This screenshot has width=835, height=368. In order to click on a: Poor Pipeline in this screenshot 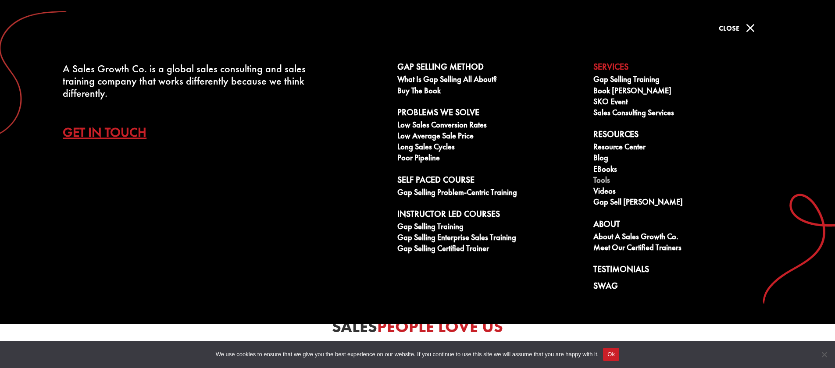, I will do `click(490, 159)`.